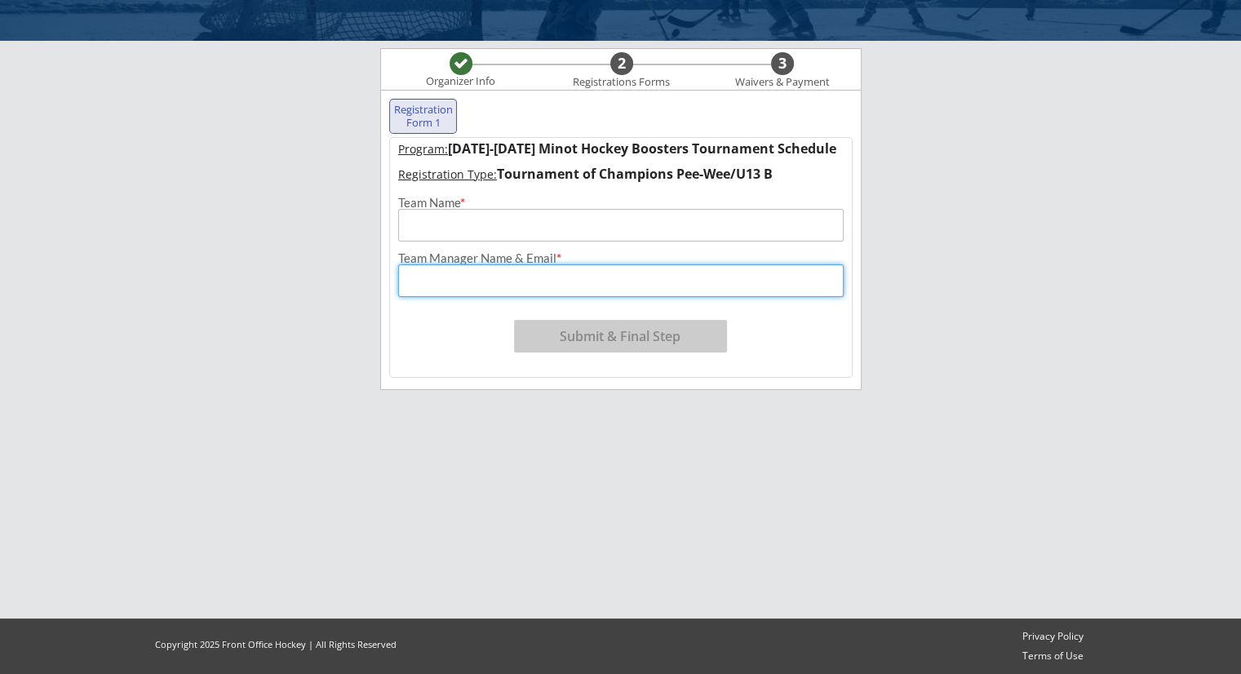 This screenshot has height=674, width=1241. Describe the element at coordinates (1052, 636) in the screenshot. I see `div: Privacy Policy` at that location.